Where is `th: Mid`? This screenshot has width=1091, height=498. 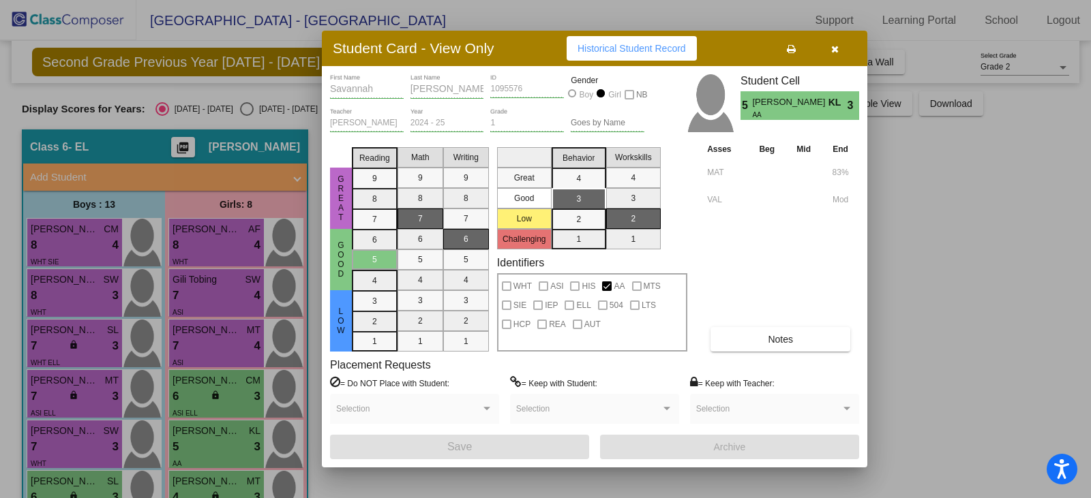 th: Mid is located at coordinates (803, 149).